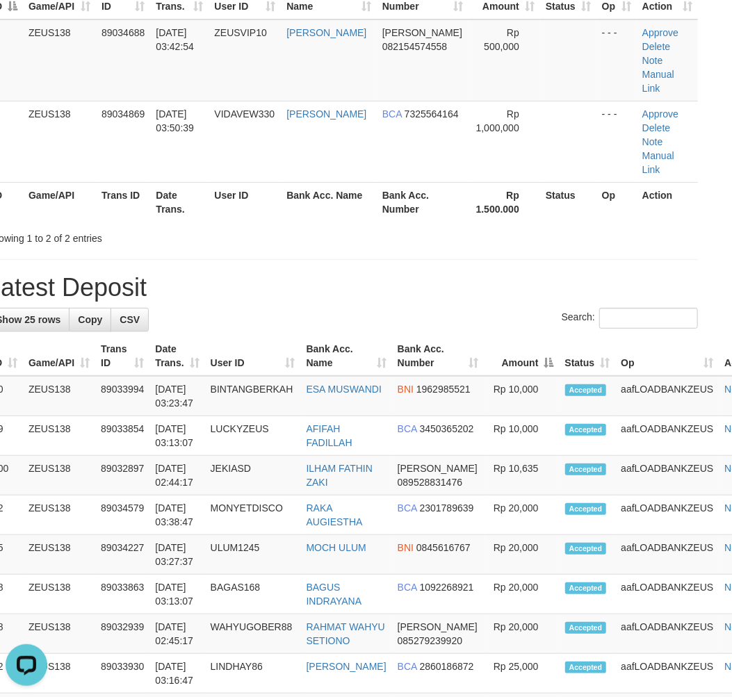  What do you see at coordinates (329, 202) in the screenshot?
I see `th: Bank Acc. Name` at bounding box center [329, 202].